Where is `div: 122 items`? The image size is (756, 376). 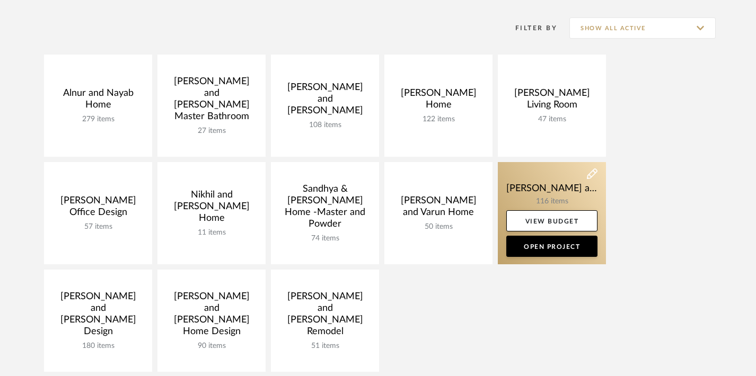 div: 122 items is located at coordinates (438, 119).